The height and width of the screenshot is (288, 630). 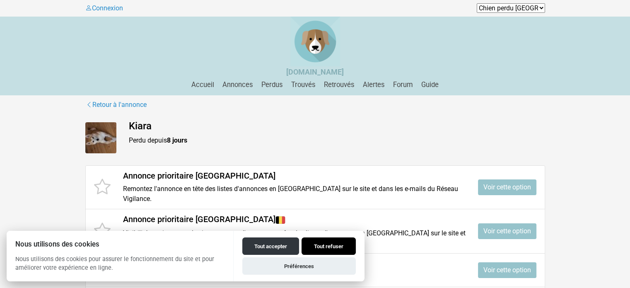 What do you see at coordinates (203, 85) in the screenshot?
I see `a: Accueil` at bounding box center [203, 85].